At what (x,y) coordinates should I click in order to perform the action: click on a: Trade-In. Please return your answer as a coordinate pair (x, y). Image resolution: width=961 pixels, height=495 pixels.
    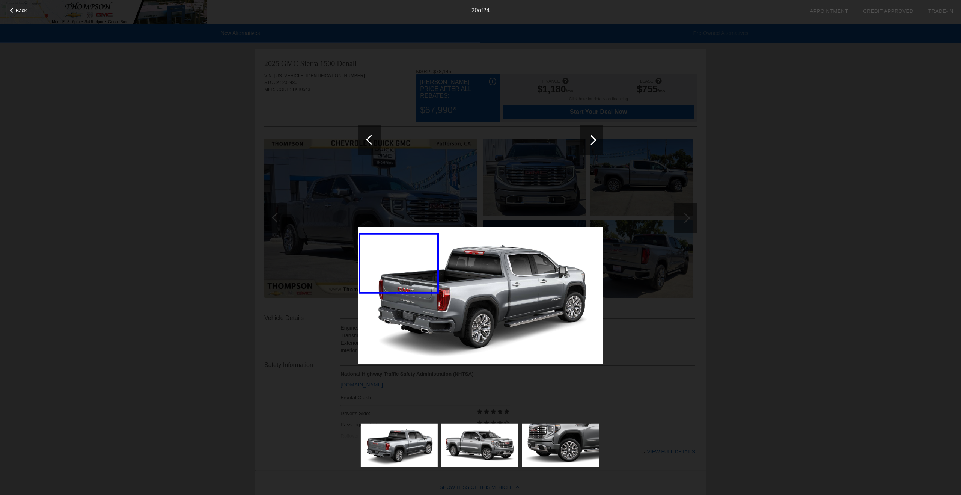
    Looking at the image, I should click on (941, 11).